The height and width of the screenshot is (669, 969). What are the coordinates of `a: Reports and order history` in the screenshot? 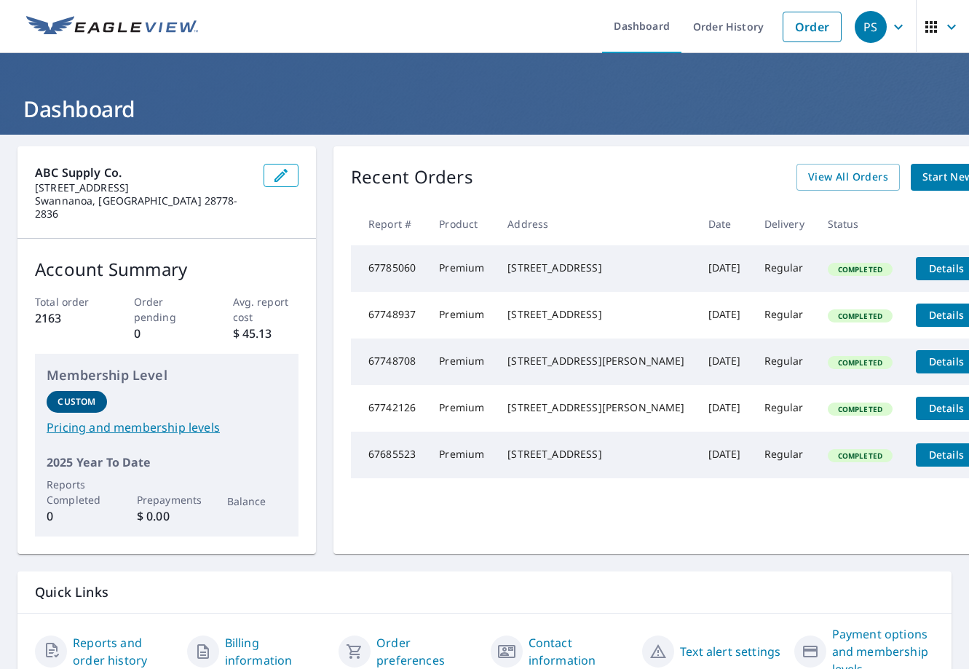 It's located at (124, 652).